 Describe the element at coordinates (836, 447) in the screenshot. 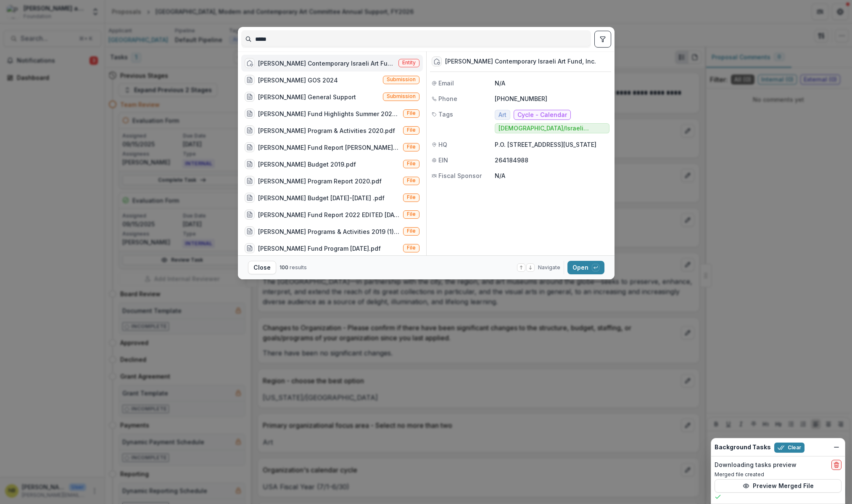

I see `button: Dismiss` at that location.